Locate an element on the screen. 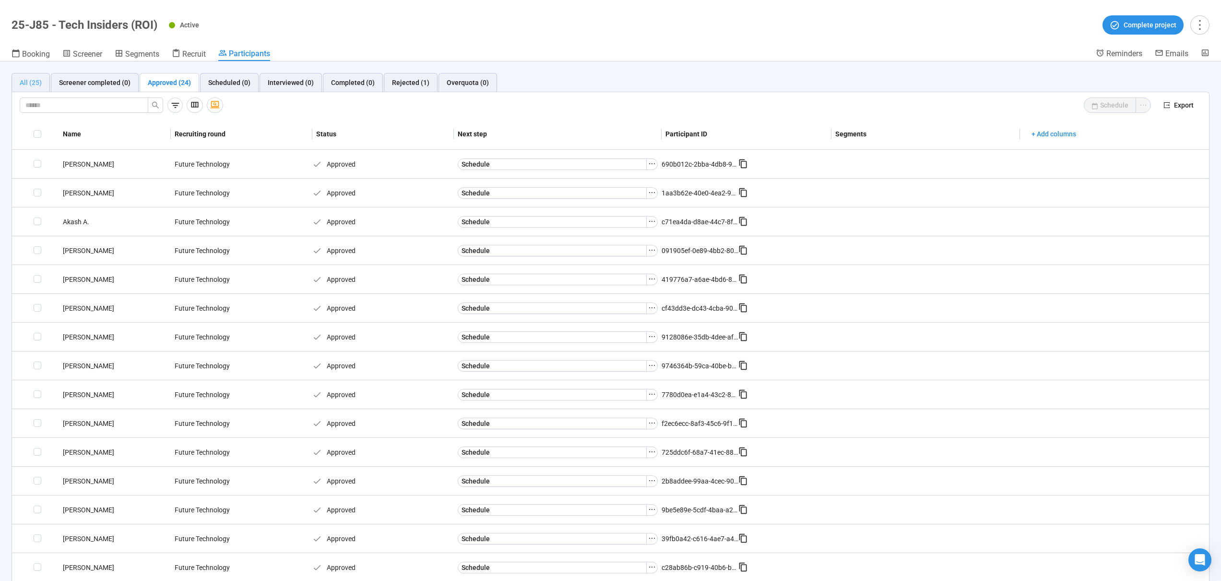 This screenshot has height=581, width=1221. th: Next step is located at coordinates (558, 134).